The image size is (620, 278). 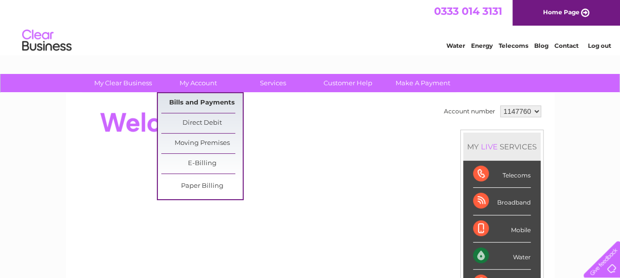 I want to click on a: Telecoms, so click(x=513, y=45).